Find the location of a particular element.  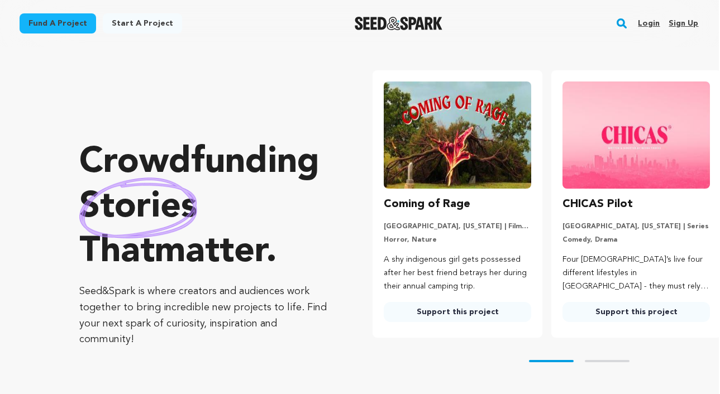

img: CHICAS Pilot image is located at coordinates (636, 135).